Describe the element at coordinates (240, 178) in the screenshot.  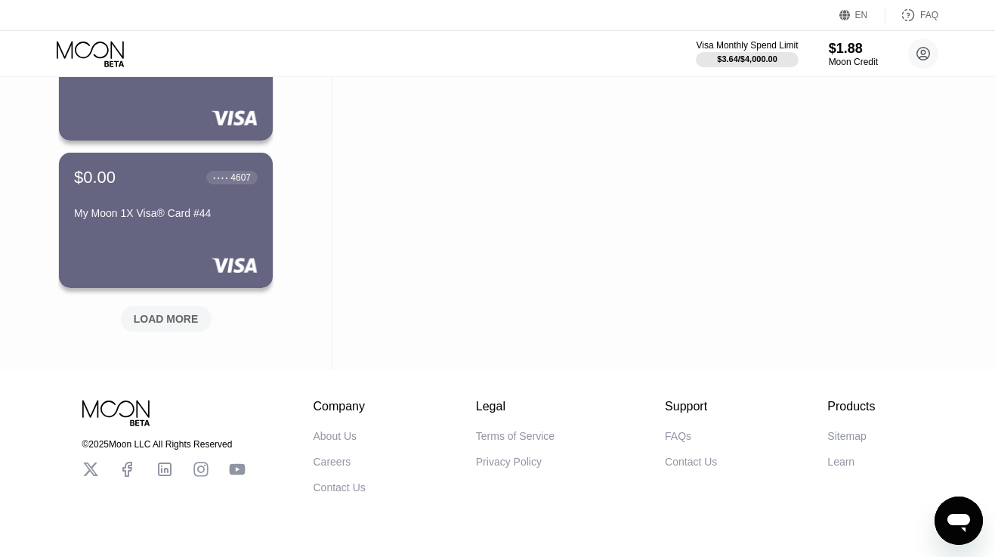
I see `div: 4607` at that location.